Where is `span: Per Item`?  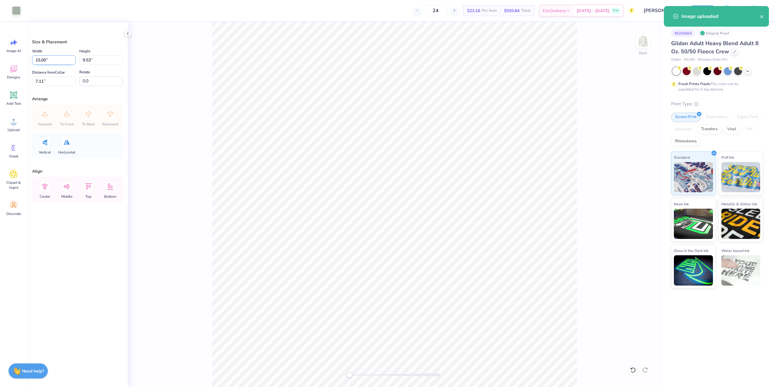 span: Per Item is located at coordinates (489, 11).